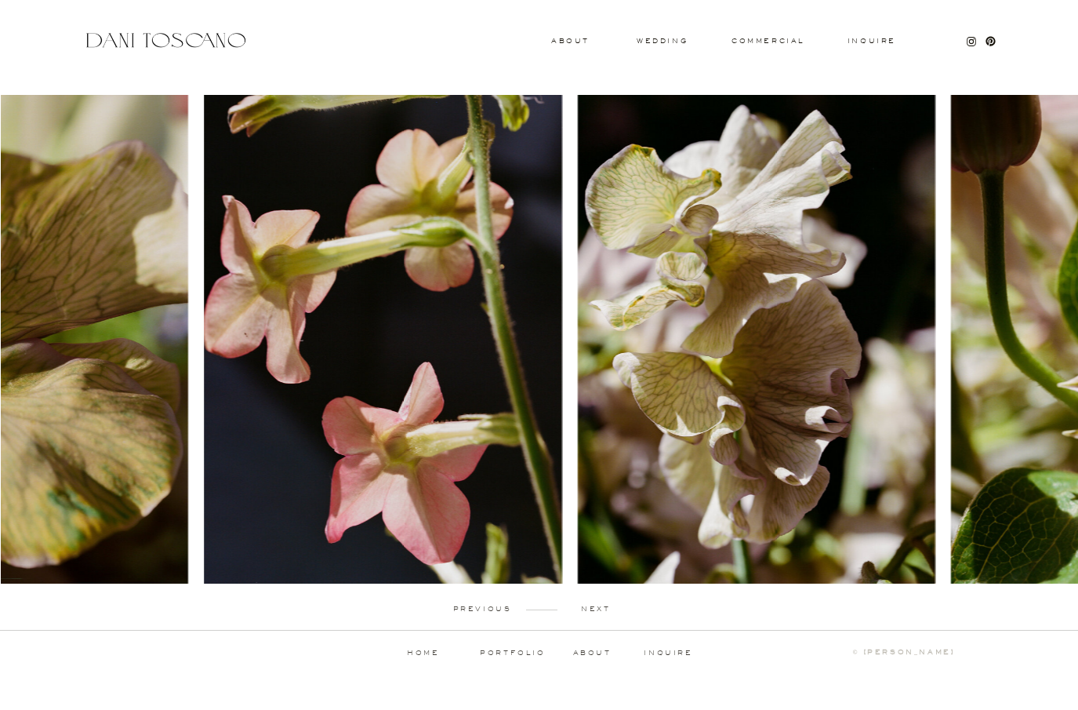 Image resolution: width=1078 pixels, height=710 pixels. What do you see at coordinates (872, 42) in the screenshot?
I see `a: Inquire` at bounding box center [872, 42].